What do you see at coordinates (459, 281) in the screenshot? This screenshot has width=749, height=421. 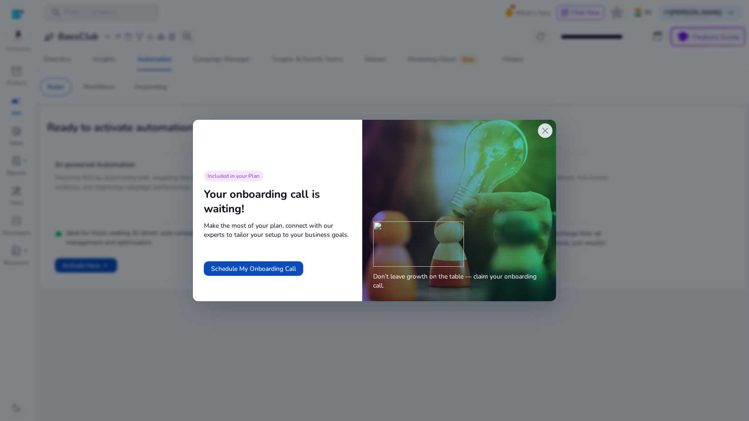 I see `span: Don’t leave growth on the table — claim your onboarding call.` at bounding box center [459, 281].